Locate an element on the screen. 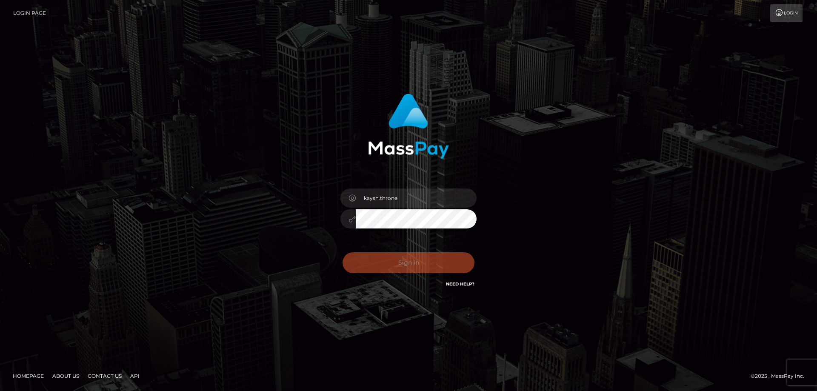  input: Username... is located at coordinates (416, 198).